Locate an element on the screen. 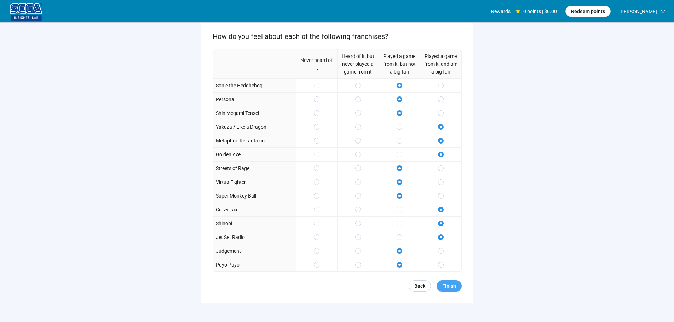 This screenshot has height=322, width=674. span: down is located at coordinates (663, 12).